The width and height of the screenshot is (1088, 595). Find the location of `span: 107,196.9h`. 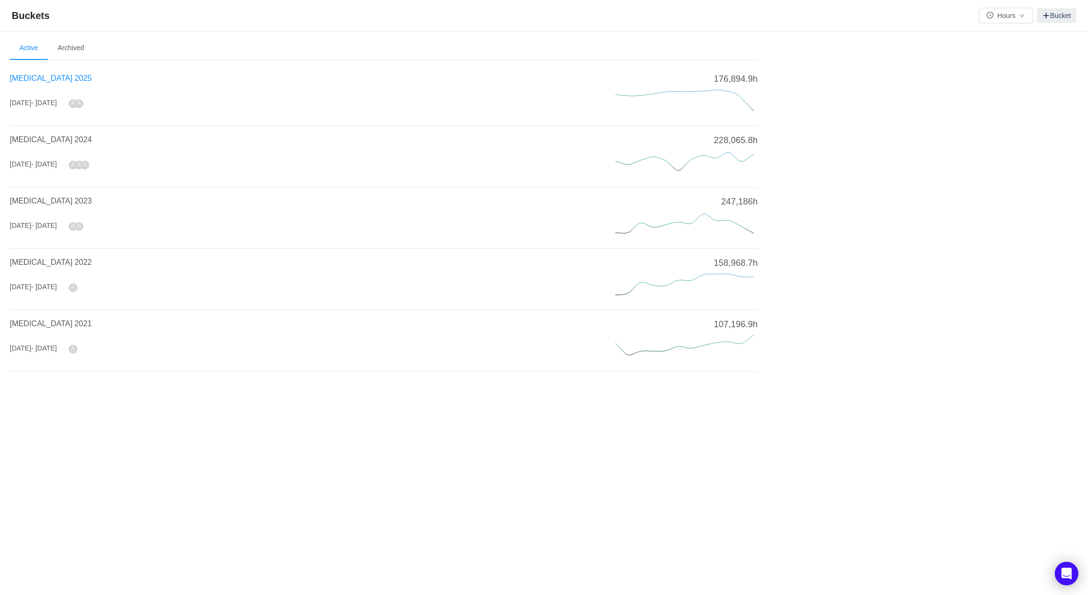

span: 107,196.9h is located at coordinates (736, 325).